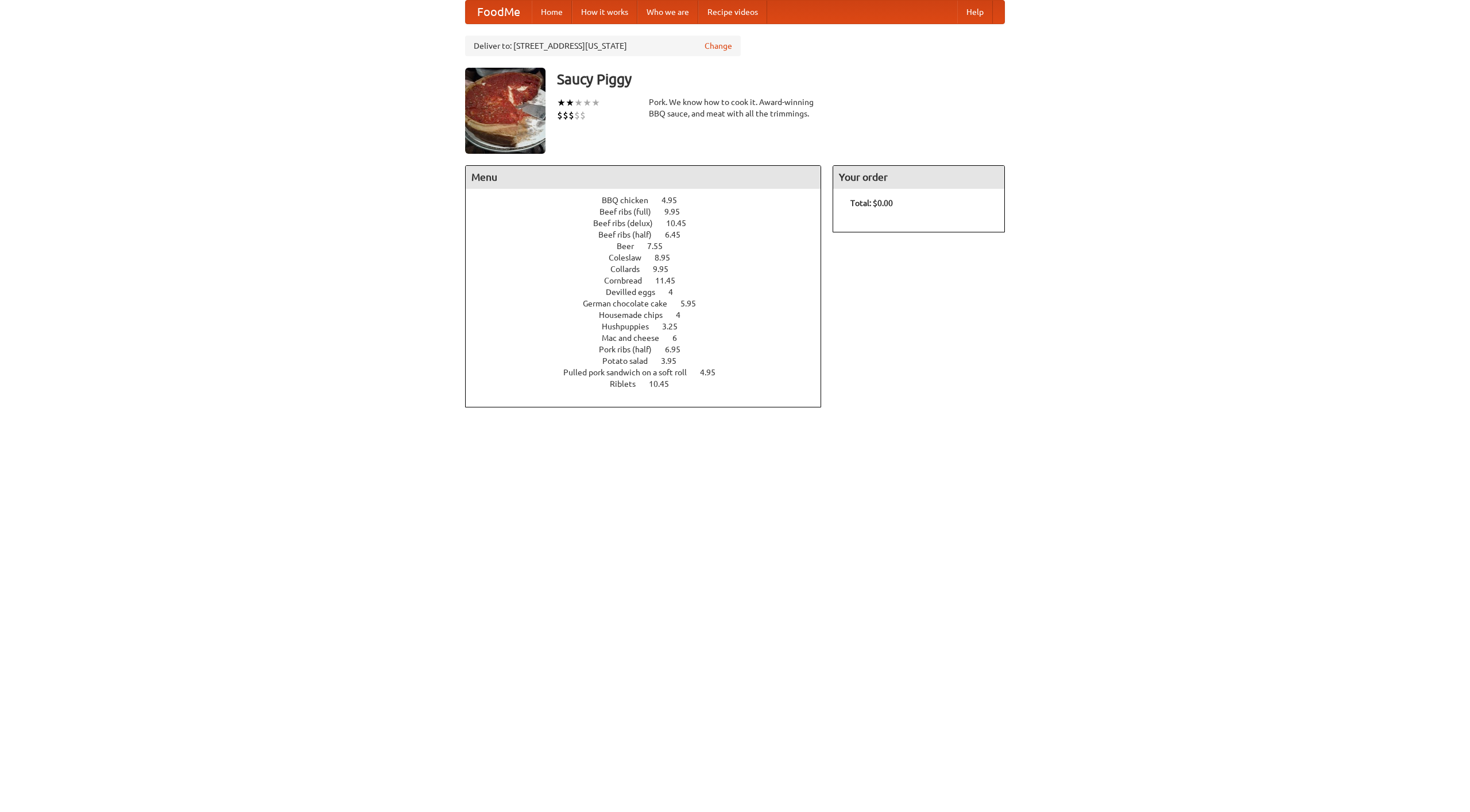 The image size is (1470, 812). What do you see at coordinates (650, 327) in the screenshot?
I see `a: Hushpuppies 3.25` at bounding box center [650, 327].